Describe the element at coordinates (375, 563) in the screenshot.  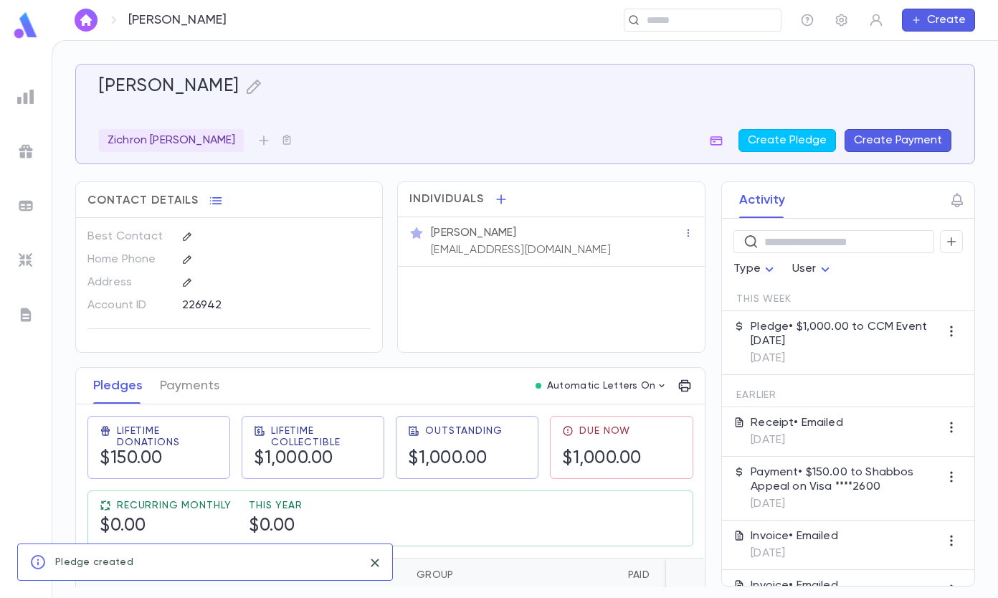
I see `button: close` at that location.